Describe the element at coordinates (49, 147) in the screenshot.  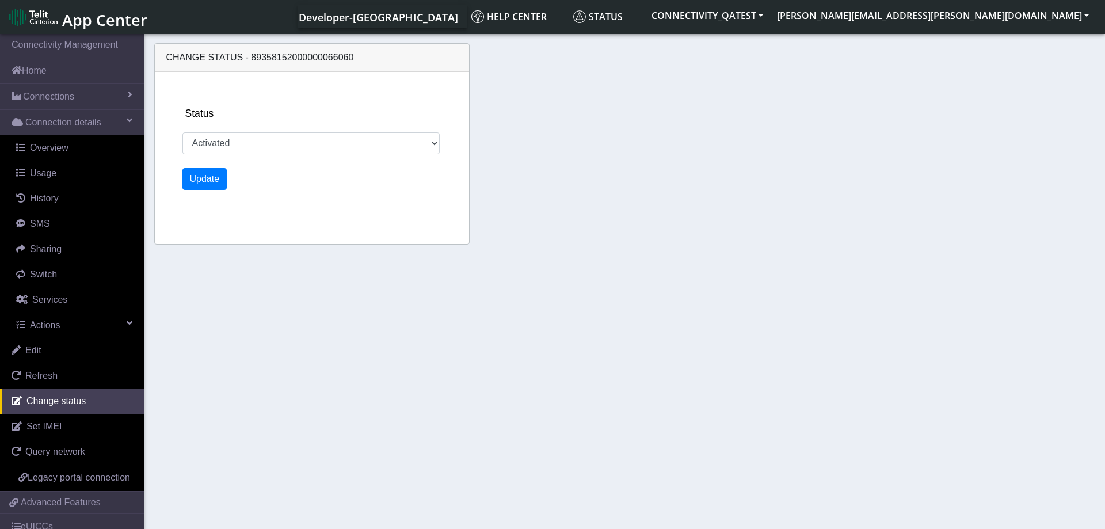
I see `span: Overview` at that location.